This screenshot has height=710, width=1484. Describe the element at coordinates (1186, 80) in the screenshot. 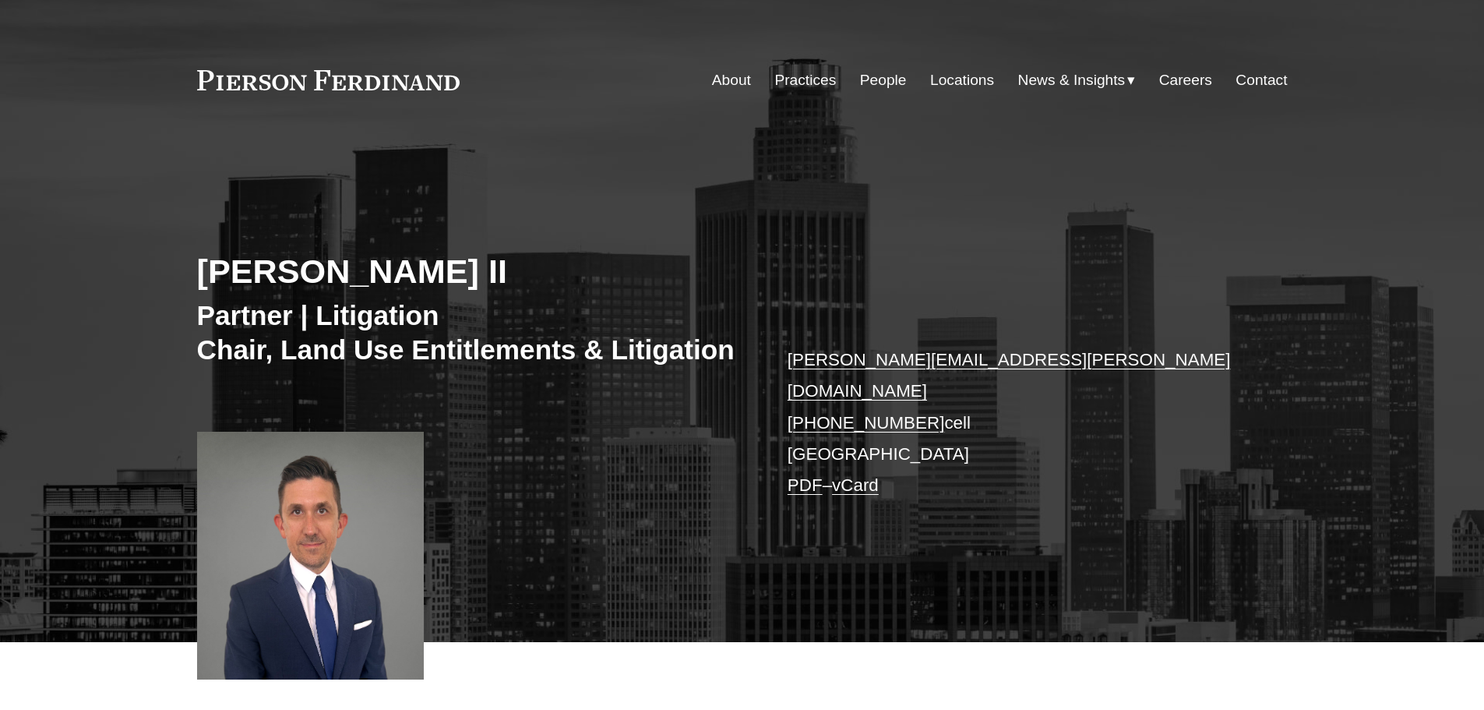

I see `a: Careers` at that location.